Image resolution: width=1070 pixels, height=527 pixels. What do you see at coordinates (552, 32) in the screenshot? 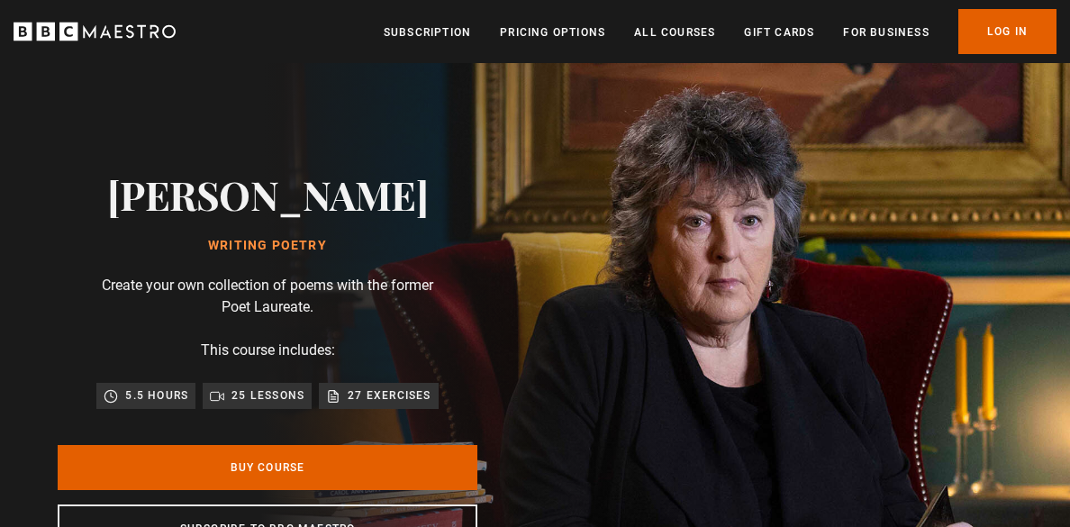
I see `a: Pricing Options` at bounding box center [552, 32].